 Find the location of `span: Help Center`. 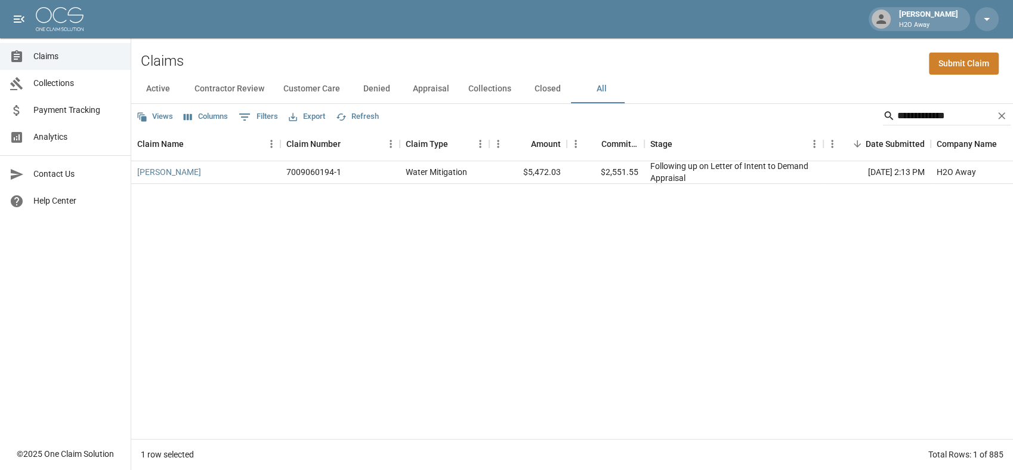

span: Help Center is located at coordinates (77, 200).